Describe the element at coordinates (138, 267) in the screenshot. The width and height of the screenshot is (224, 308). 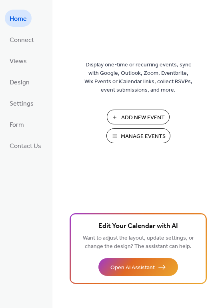
I see `button: Open AI Assistant` at that location.